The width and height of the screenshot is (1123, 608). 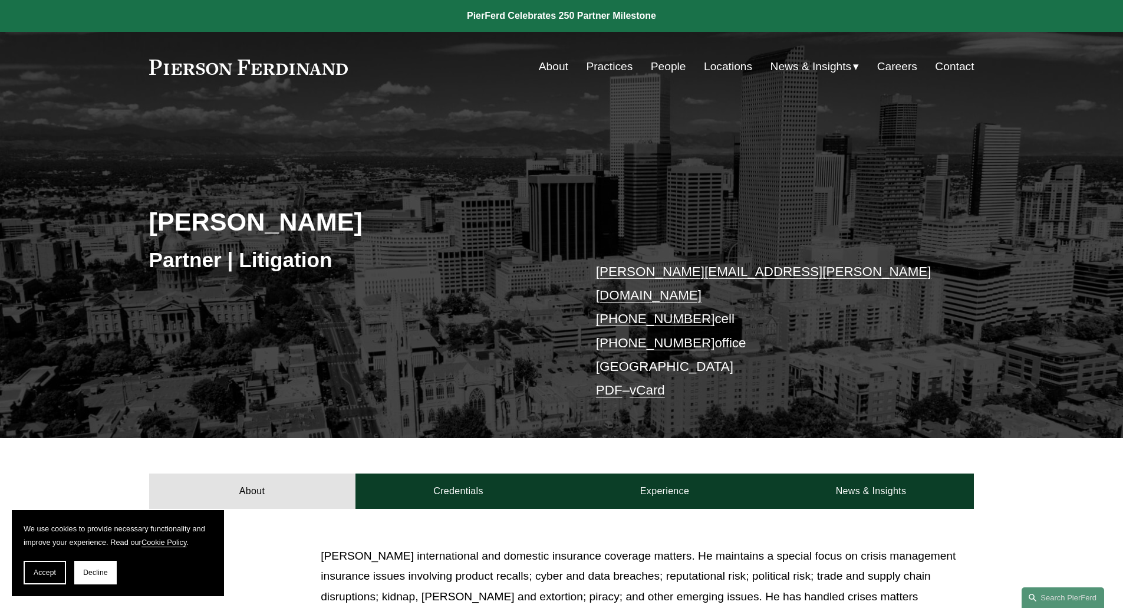 What do you see at coordinates (647, 390) in the screenshot?
I see `a: vCard` at bounding box center [647, 390].